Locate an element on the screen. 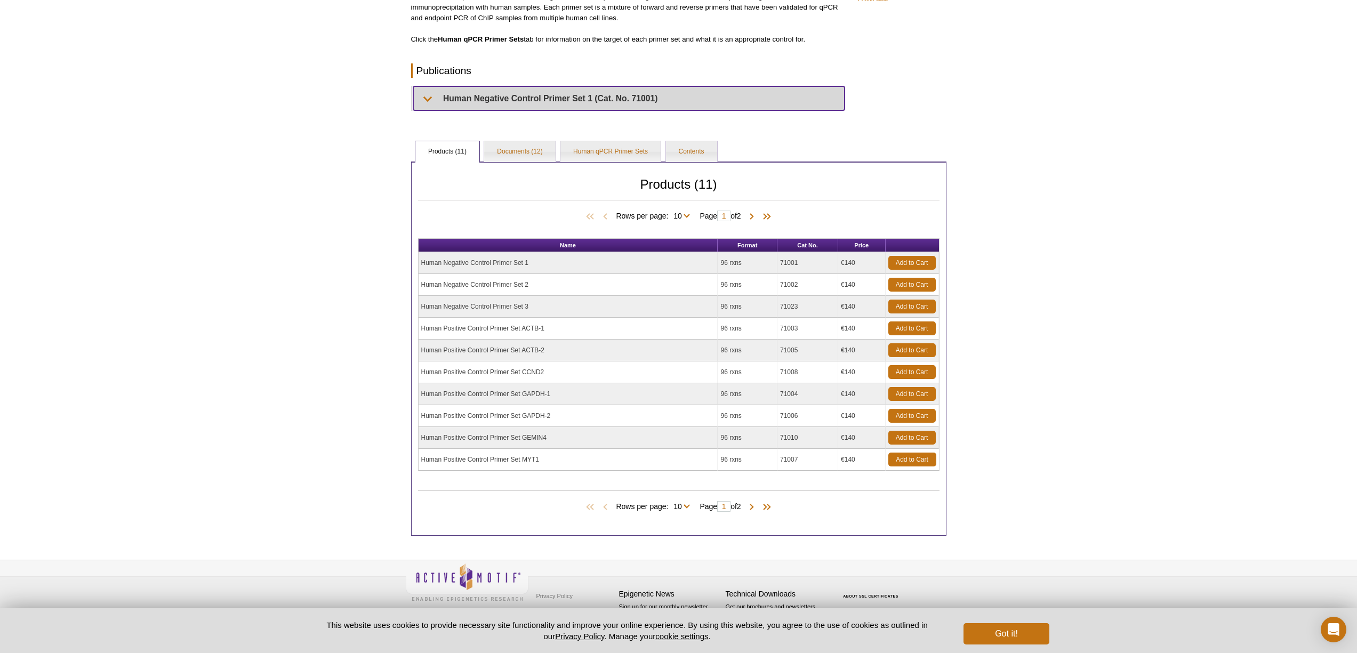  h4: Technical Downloads is located at coordinates (776, 594).